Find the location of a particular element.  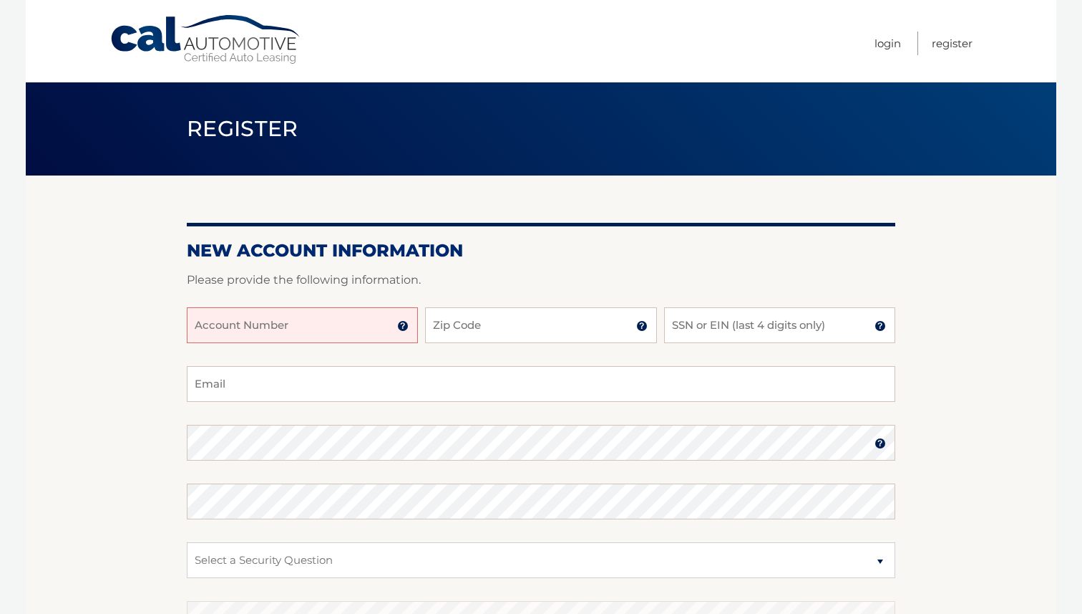

p: Please provide the following information. is located at coordinates (541, 280).